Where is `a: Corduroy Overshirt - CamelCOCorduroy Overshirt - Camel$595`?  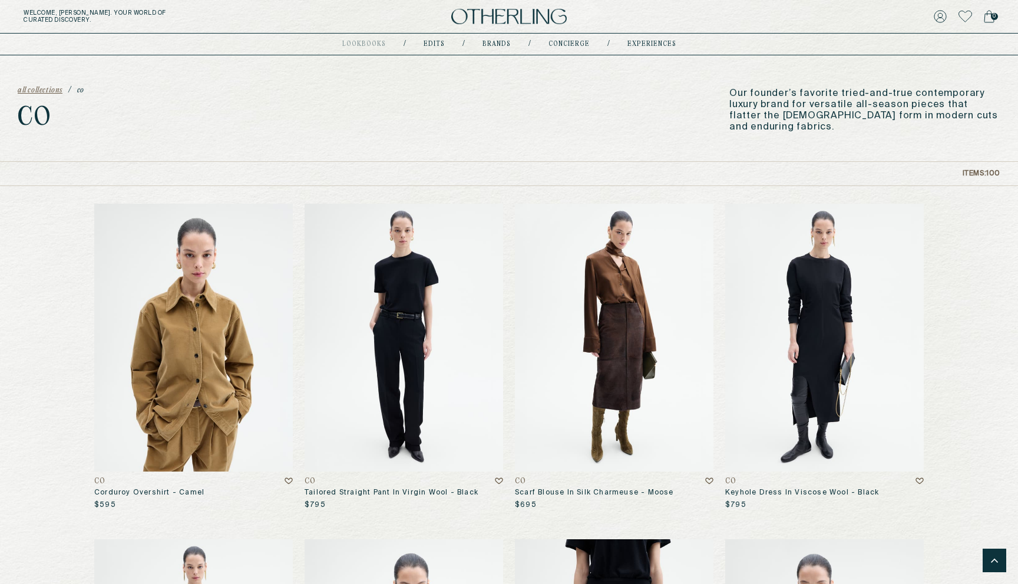
a: Corduroy Overshirt - CamelCOCorduroy Overshirt - Camel$595 is located at coordinates (193, 357).